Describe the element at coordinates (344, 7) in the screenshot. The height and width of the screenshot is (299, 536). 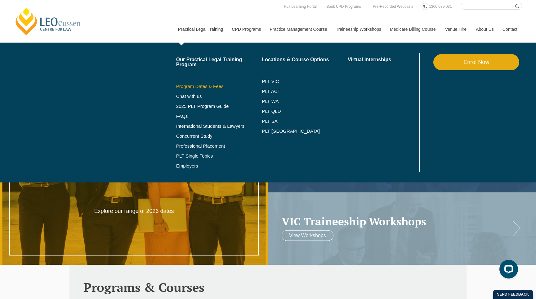
I see `a: Book CPD Programs` at that location.